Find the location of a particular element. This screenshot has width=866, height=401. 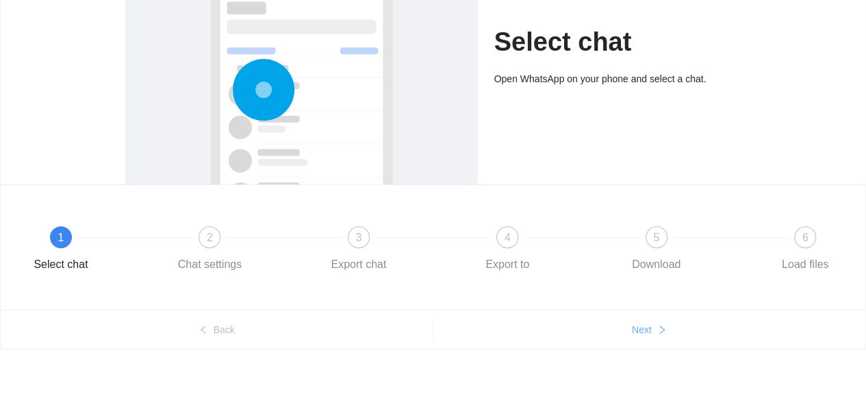

span: 5 is located at coordinates (656, 237).